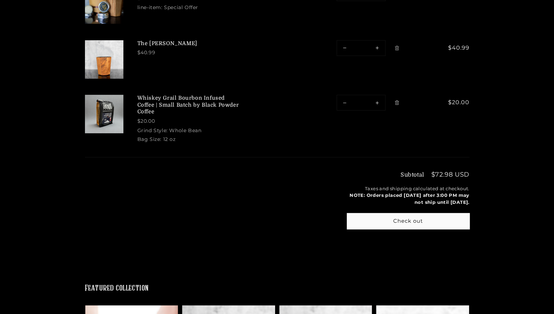 This screenshot has width=554, height=314. I want to click on h3: Subtotal, so click(412, 175).